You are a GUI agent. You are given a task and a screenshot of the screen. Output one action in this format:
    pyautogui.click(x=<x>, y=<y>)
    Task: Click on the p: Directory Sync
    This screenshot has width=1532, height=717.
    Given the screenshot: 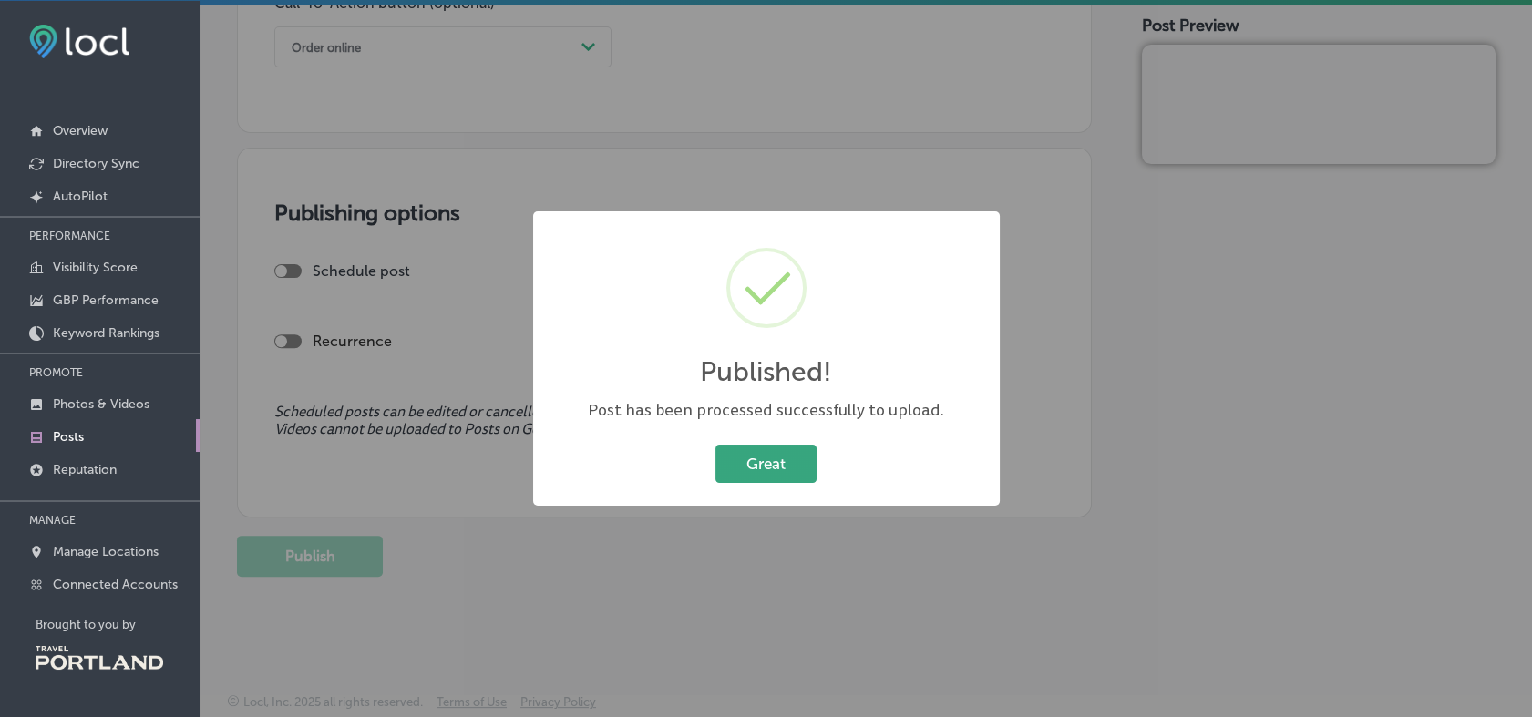 What is the action you would take?
    pyautogui.click(x=96, y=163)
    